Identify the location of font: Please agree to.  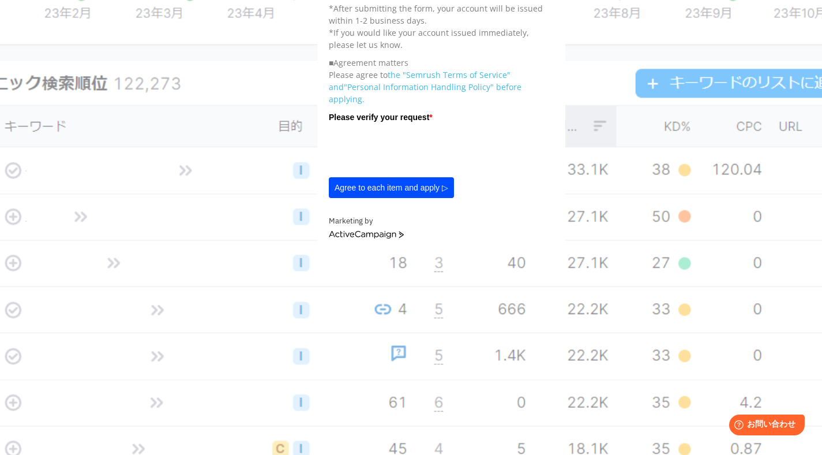
(358, 74).